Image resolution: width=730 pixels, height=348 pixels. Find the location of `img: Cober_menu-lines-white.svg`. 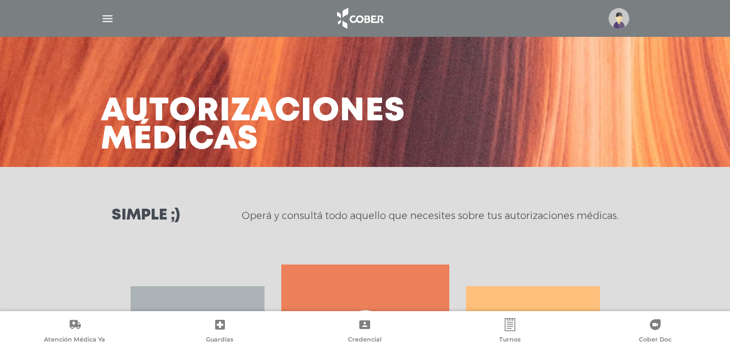

img: Cober_menu-lines-white.svg is located at coordinates (107, 18).